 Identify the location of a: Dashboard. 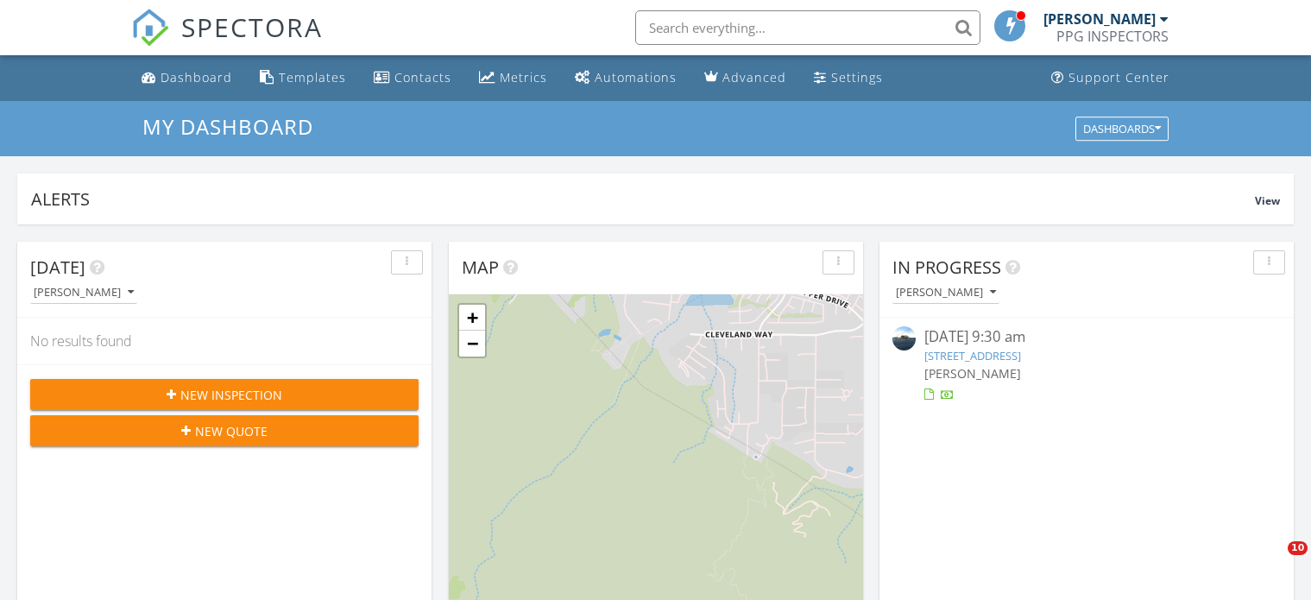
(186, 78).